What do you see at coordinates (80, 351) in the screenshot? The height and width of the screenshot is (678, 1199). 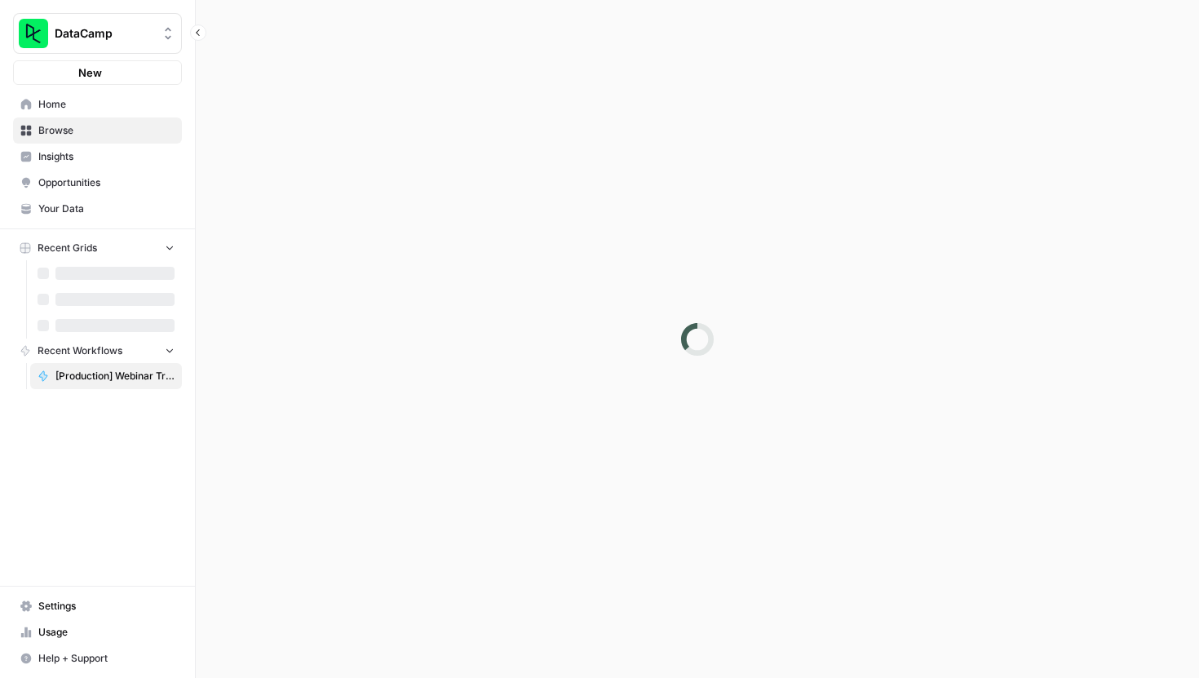 I see `span: Recent Workflows` at bounding box center [80, 351].